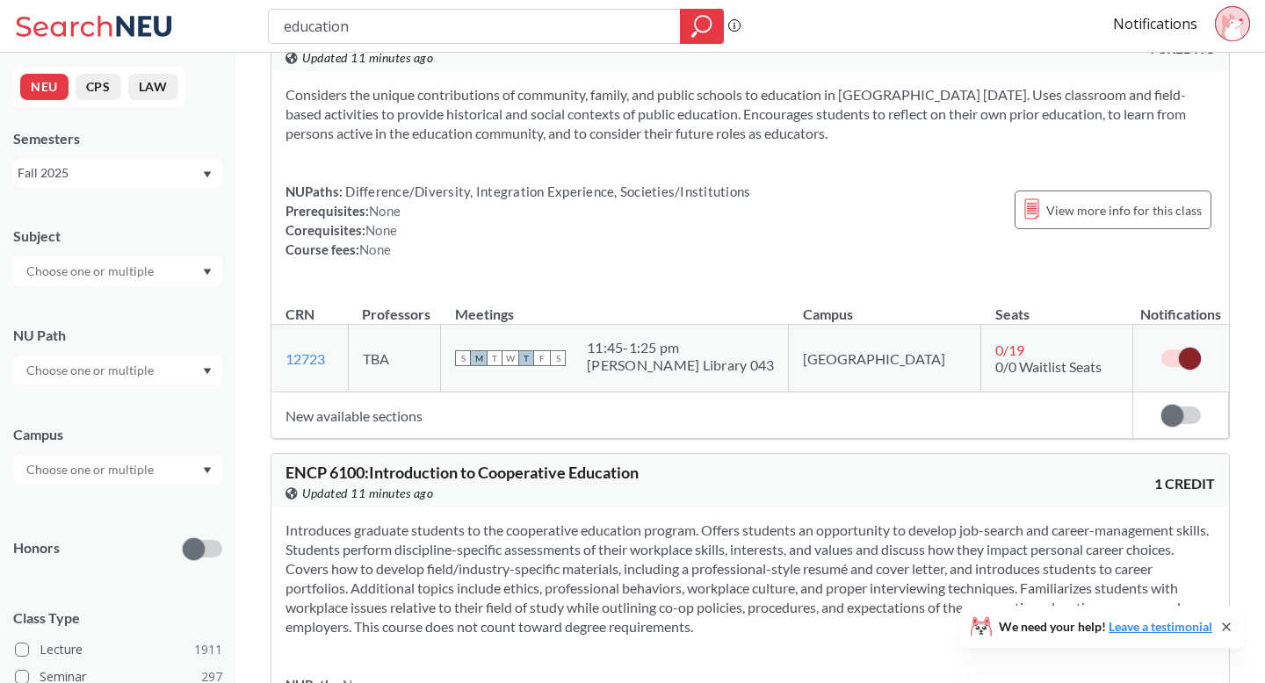 This screenshot has width=1265, height=683. Describe the element at coordinates (299, 314) in the screenshot. I see `div: CRN` at that location.